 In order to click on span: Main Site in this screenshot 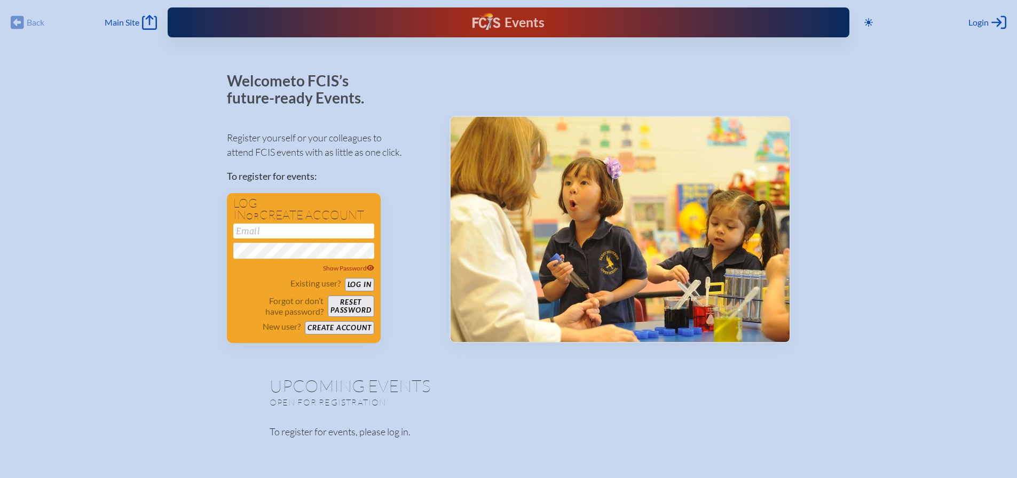, I will do `click(122, 22)`.